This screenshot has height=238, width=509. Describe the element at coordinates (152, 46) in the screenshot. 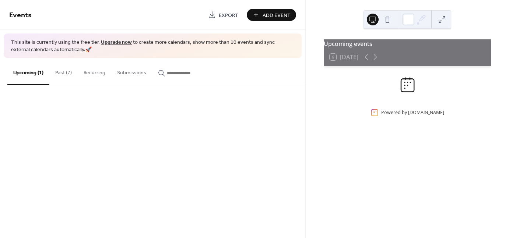

I see `span: This site is currently using the free tier. to create more calendars, show more than 10 events an...` at that location.